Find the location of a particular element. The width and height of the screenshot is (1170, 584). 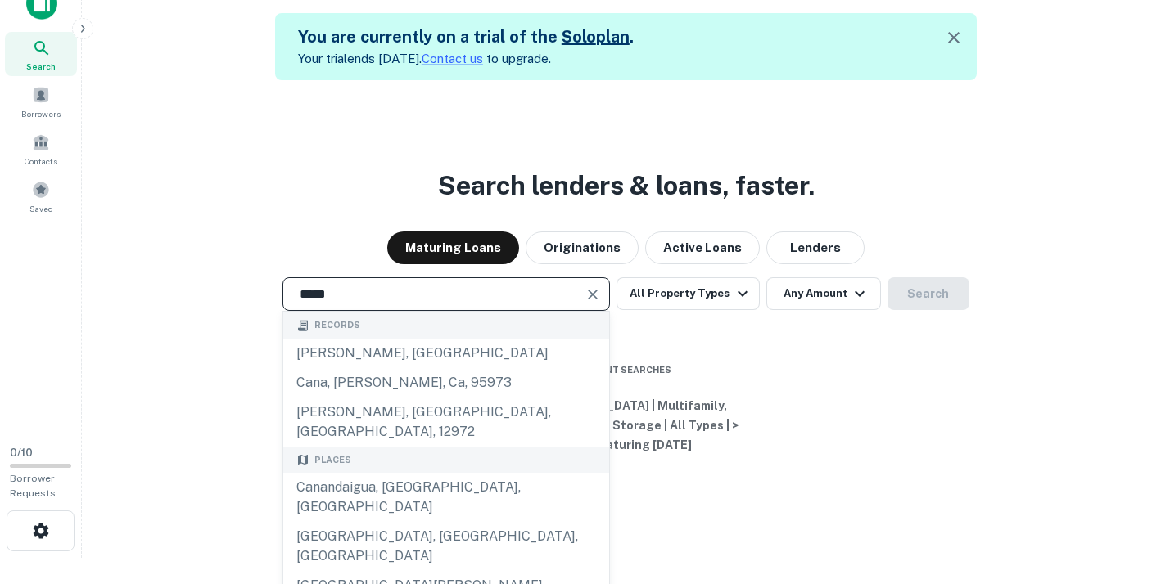

span: 0 / 10 is located at coordinates (21, 453).